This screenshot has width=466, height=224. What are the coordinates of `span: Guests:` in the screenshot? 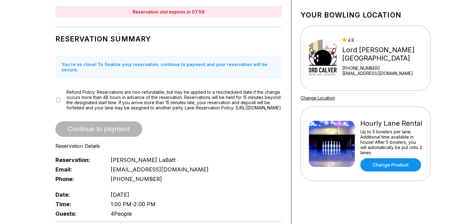 It's located at (78, 213).